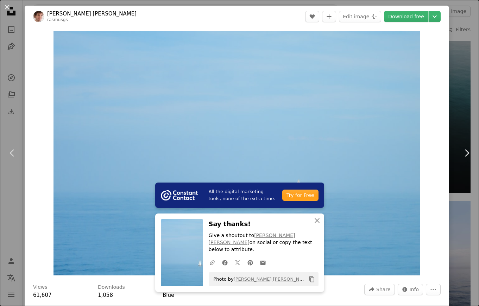 Image resolution: width=479 pixels, height=306 pixels. What do you see at coordinates (179, 195) in the screenshot?
I see `img: file-1754318165549-24bf788d5b37` at bounding box center [179, 195].